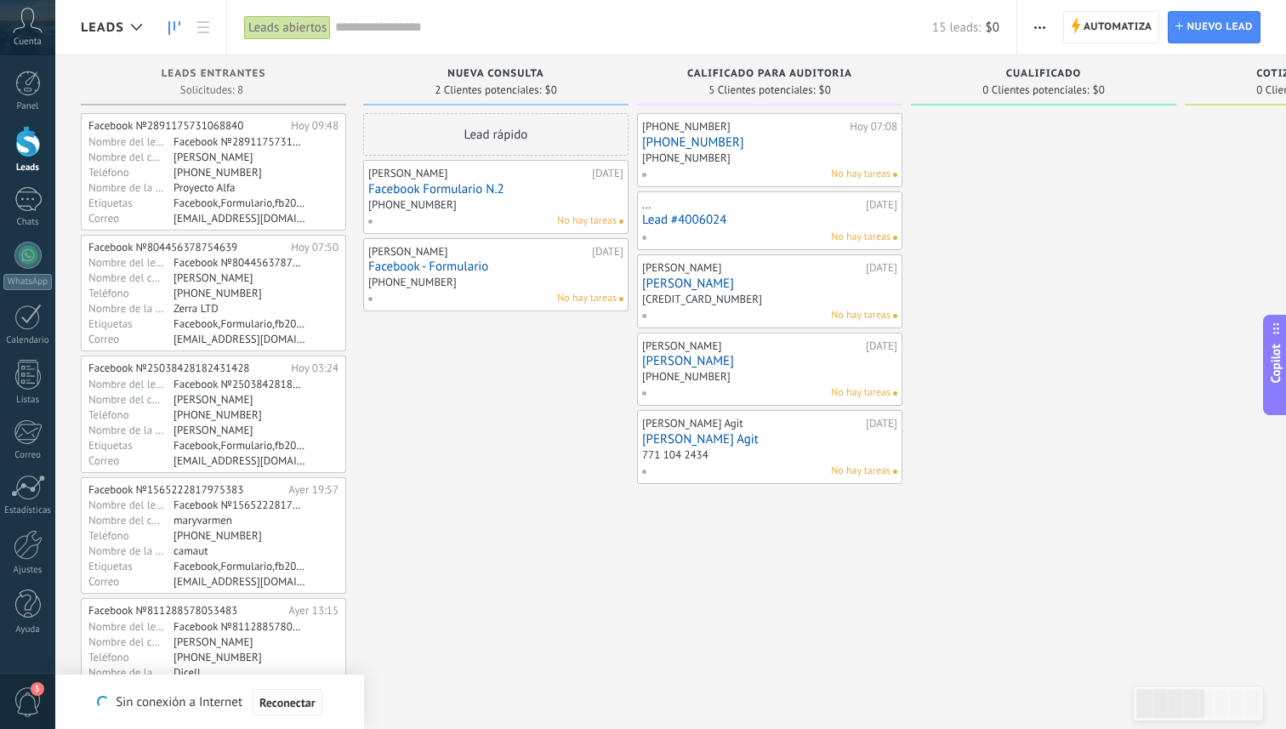 This screenshot has height=729, width=1286. Describe the element at coordinates (28, 106) in the screenshot. I see `div: Panel` at that location.